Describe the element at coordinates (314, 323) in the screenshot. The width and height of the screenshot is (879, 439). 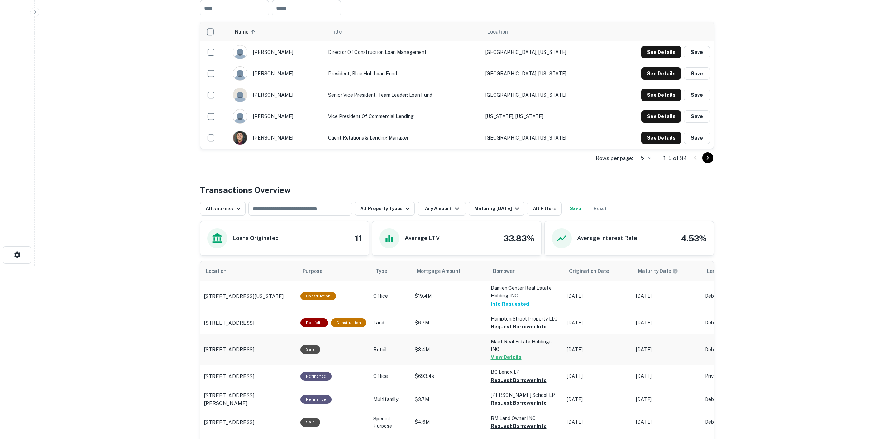
I see `div: This is a portfolio loan with 4 properties` at that location.